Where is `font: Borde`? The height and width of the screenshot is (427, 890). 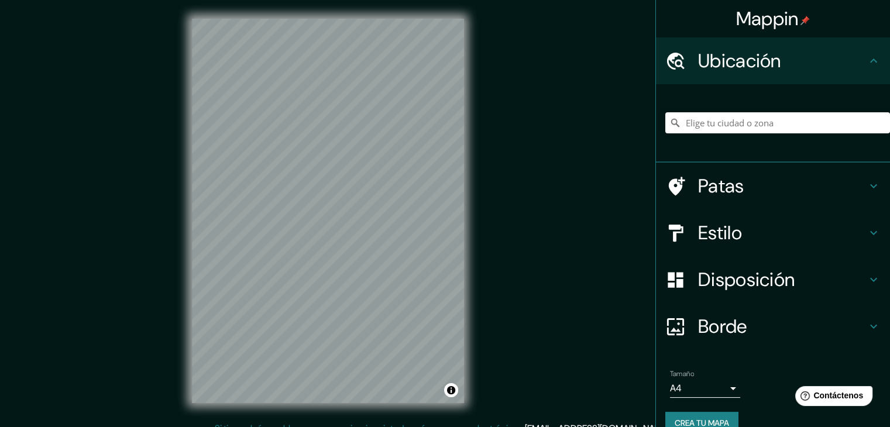
font: Borde is located at coordinates (722, 326).